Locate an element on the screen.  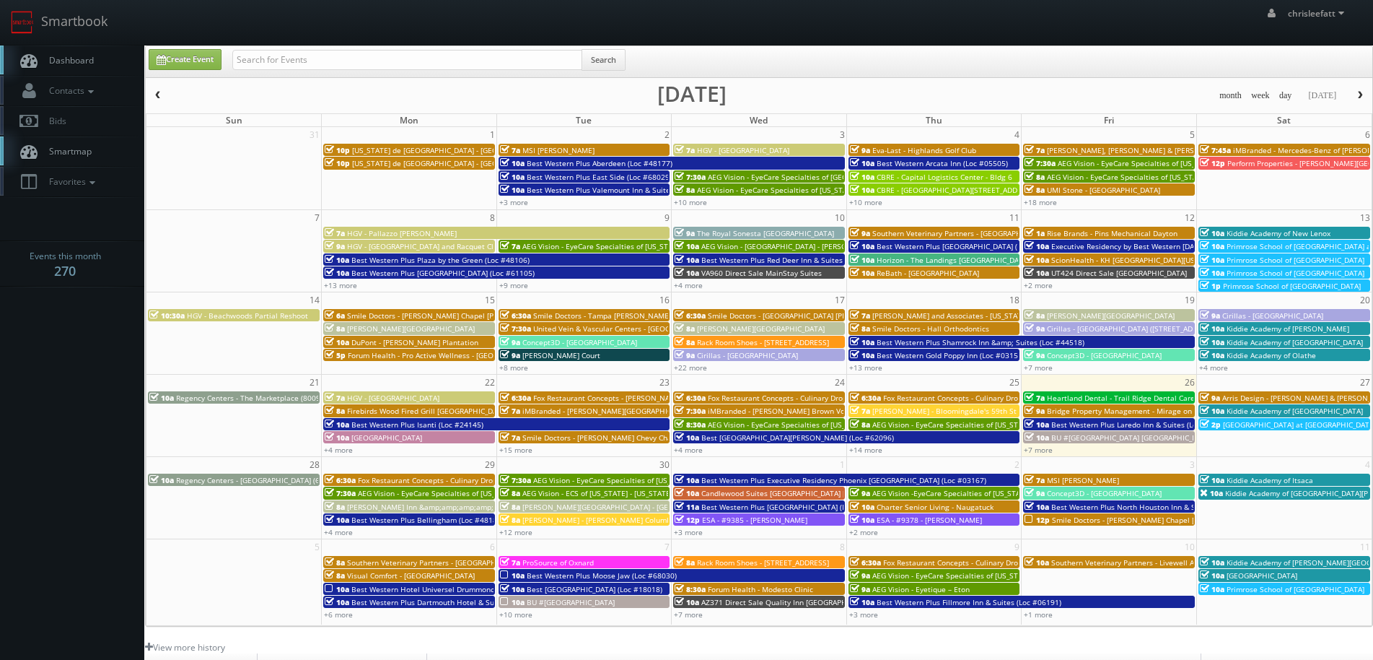
span: Best Western Plus Bellingham (Loc #48188) is located at coordinates (427, 520).